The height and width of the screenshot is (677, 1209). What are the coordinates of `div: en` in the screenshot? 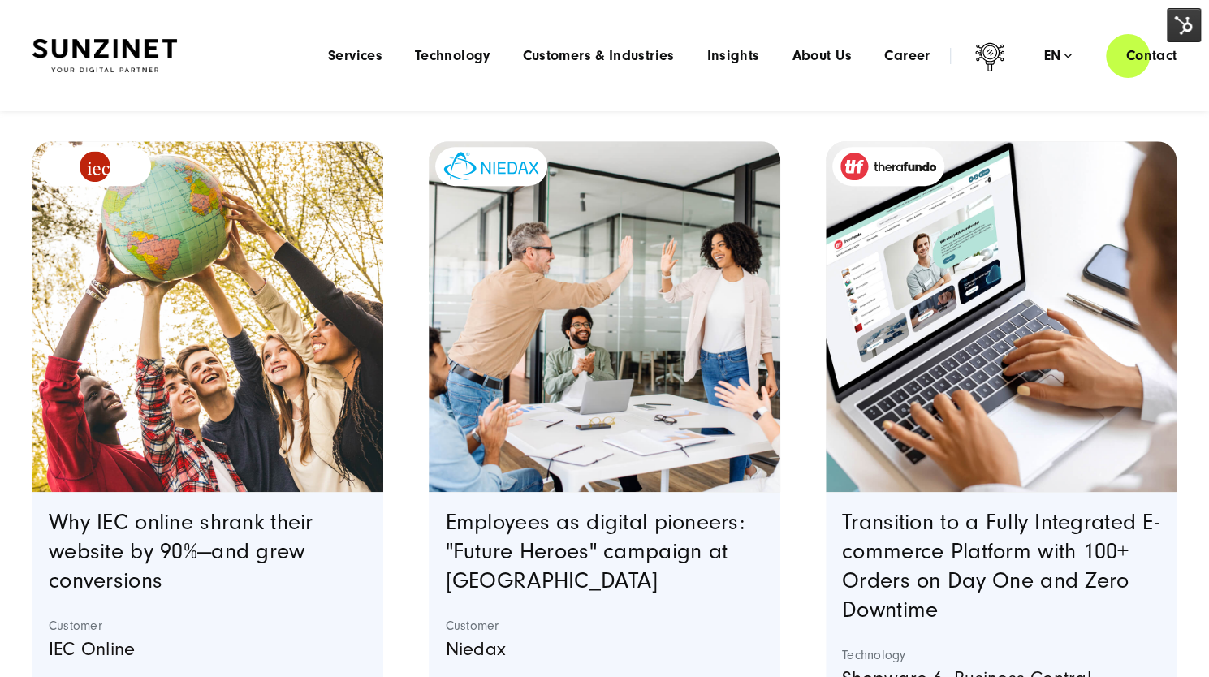 It's located at (1058, 56).